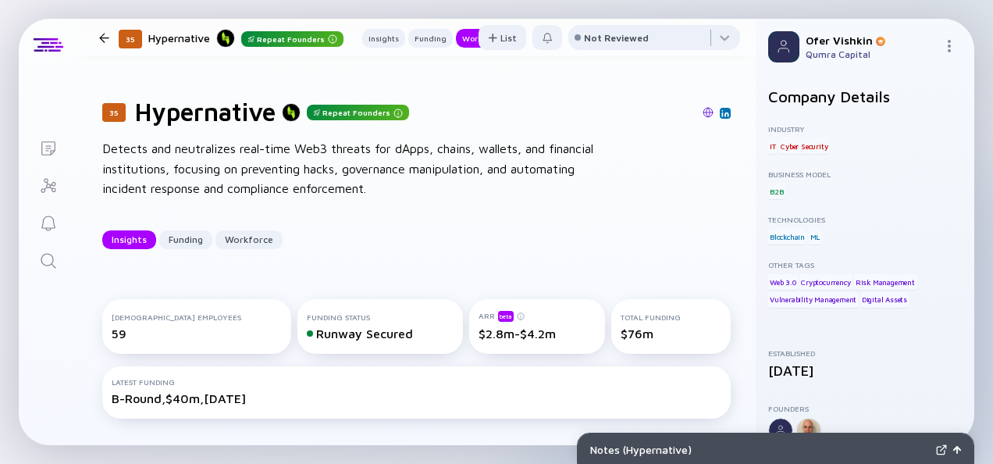  Describe the element at coordinates (671, 317) in the screenshot. I see `div: Total Funding` at that location.